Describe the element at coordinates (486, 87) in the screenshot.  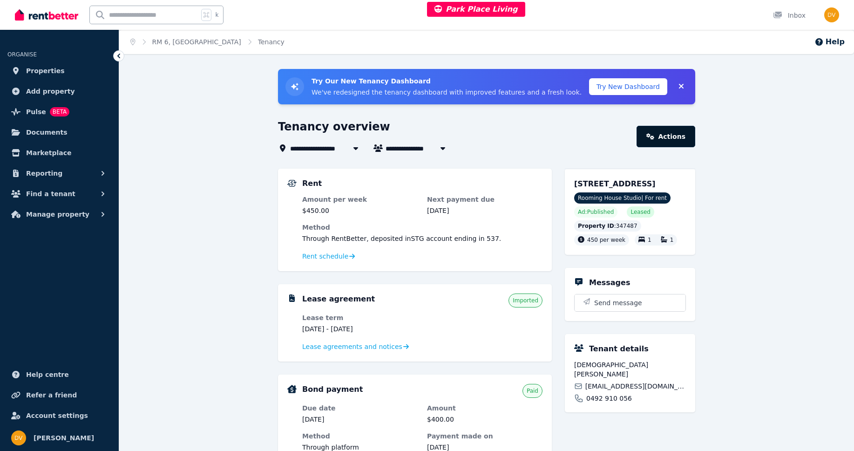
I see `div: Try New Tenancy Dashboard` at that location.